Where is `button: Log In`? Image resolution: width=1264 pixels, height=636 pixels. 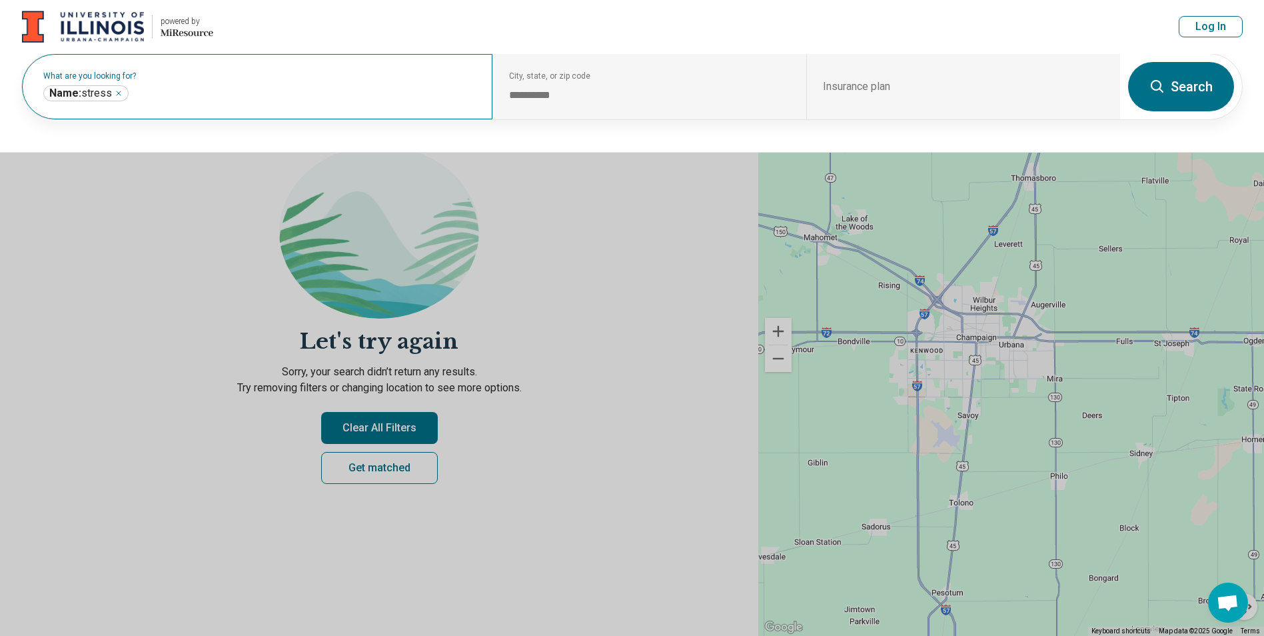
button: Log In is located at coordinates (1211, 27).